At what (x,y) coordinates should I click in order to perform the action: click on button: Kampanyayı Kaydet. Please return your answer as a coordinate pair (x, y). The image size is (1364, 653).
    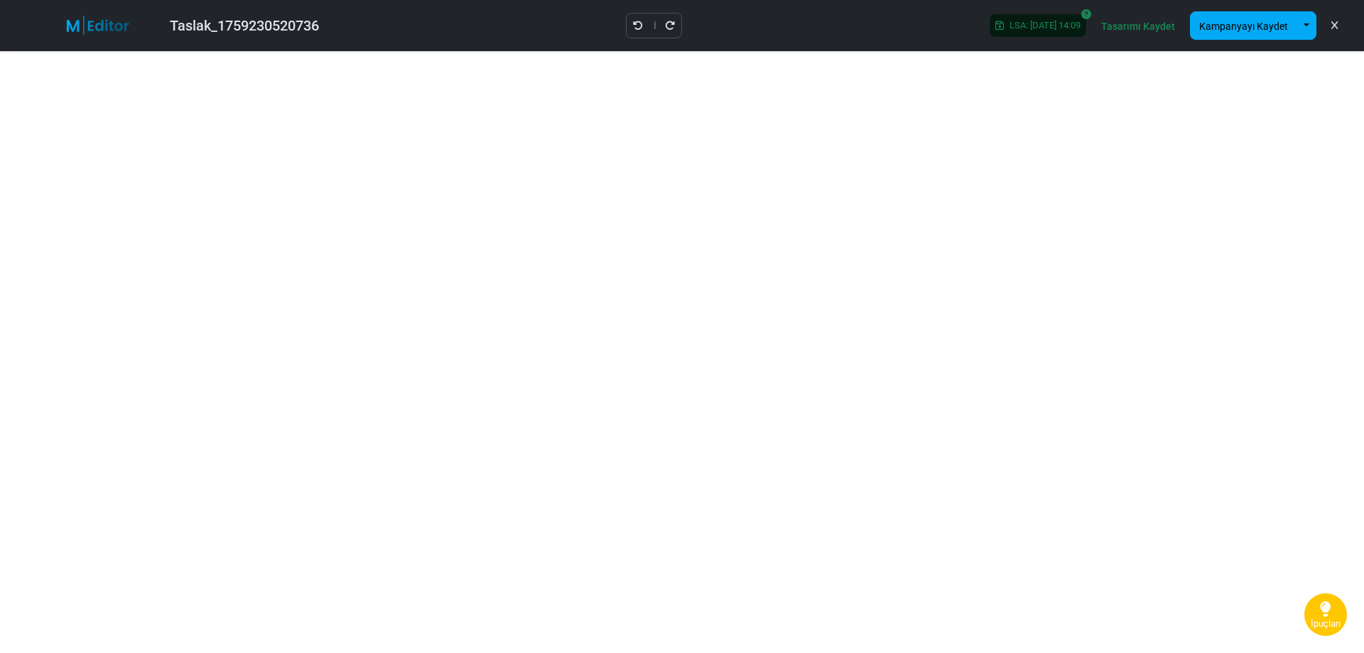
    Looking at the image, I should click on (1243, 26).